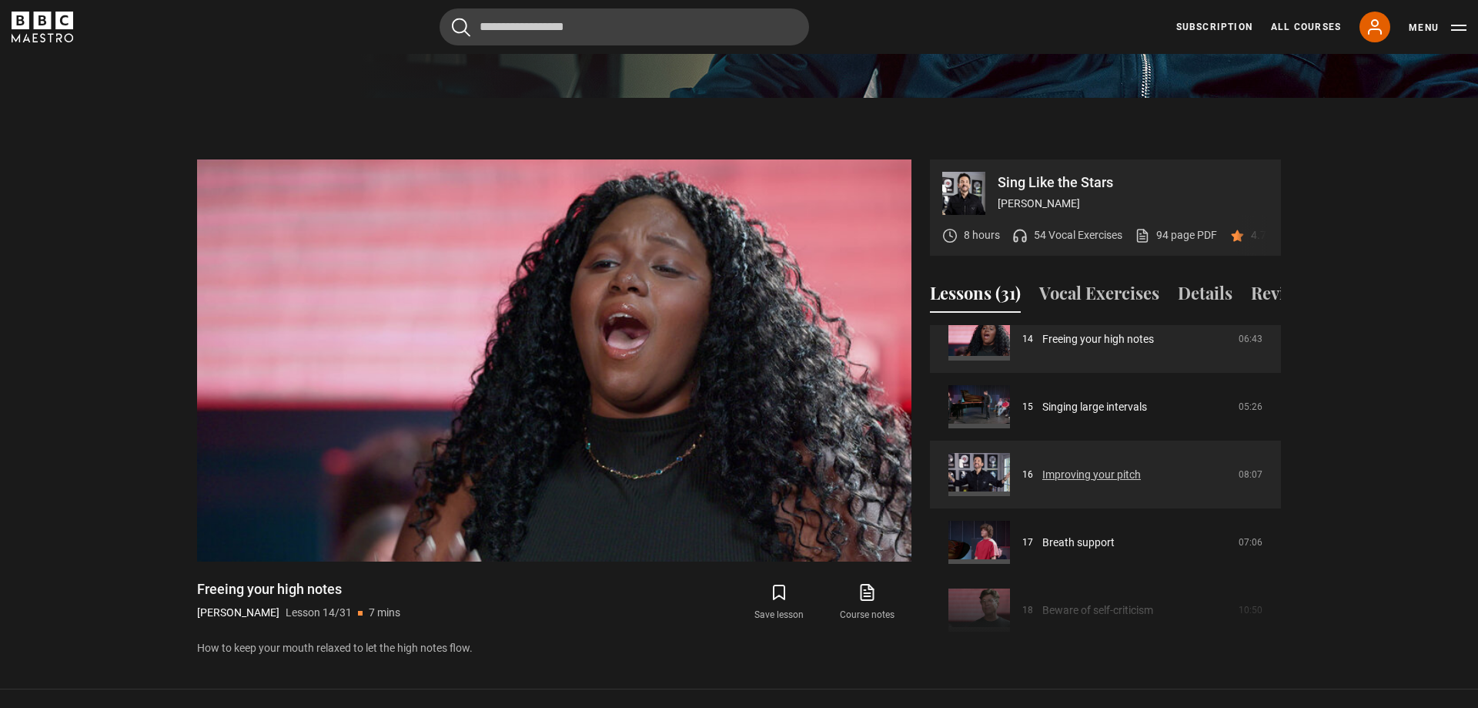 The height and width of the screenshot is (708, 1478). What do you see at coordinates (982, 235) in the screenshot?
I see `p: 8 hours` at bounding box center [982, 235].